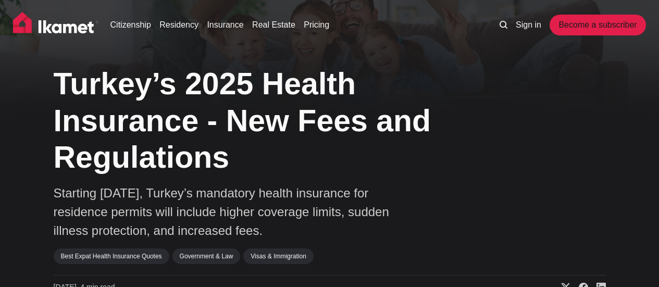  What do you see at coordinates (225, 25) in the screenshot?
I see `a: Insurance` at bounding box center [225, 25].